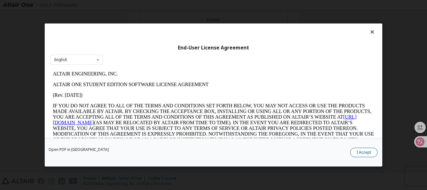  Describe the element at coordinates (363, 152) in the screenshot. I see `button: I Accept` at that location.